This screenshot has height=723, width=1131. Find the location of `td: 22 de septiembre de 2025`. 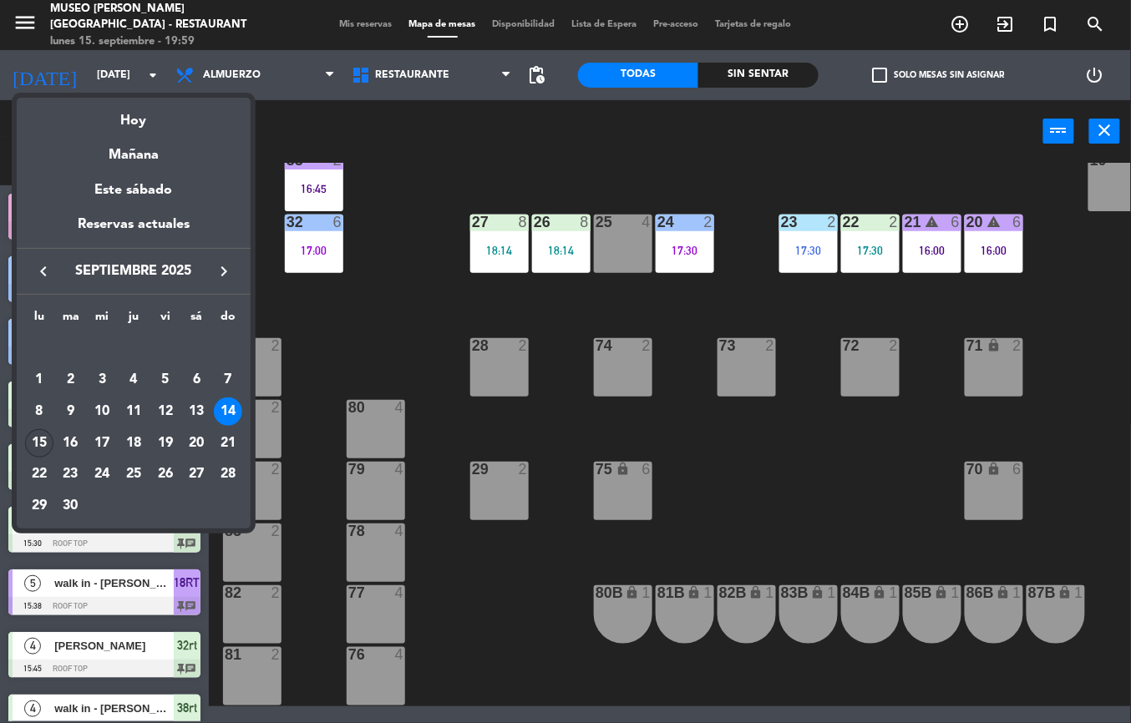

td: 22 de septiembre de 2025 is located at coordinates (39, 474).